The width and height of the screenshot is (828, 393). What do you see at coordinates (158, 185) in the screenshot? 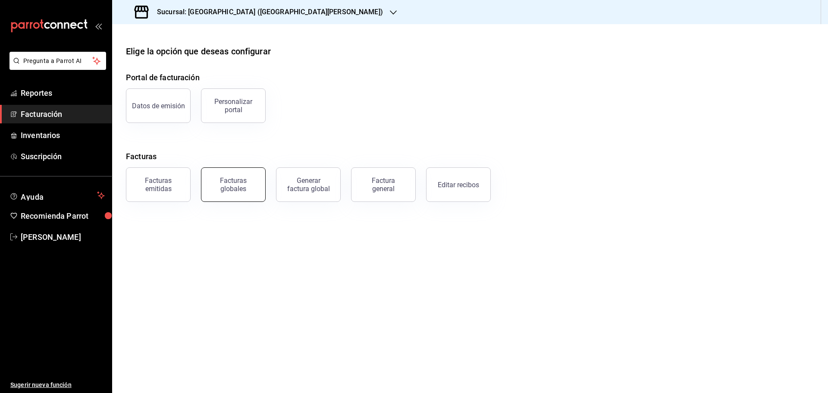
I see `button: Facturas emitidas` at bounding box center [158, 185].